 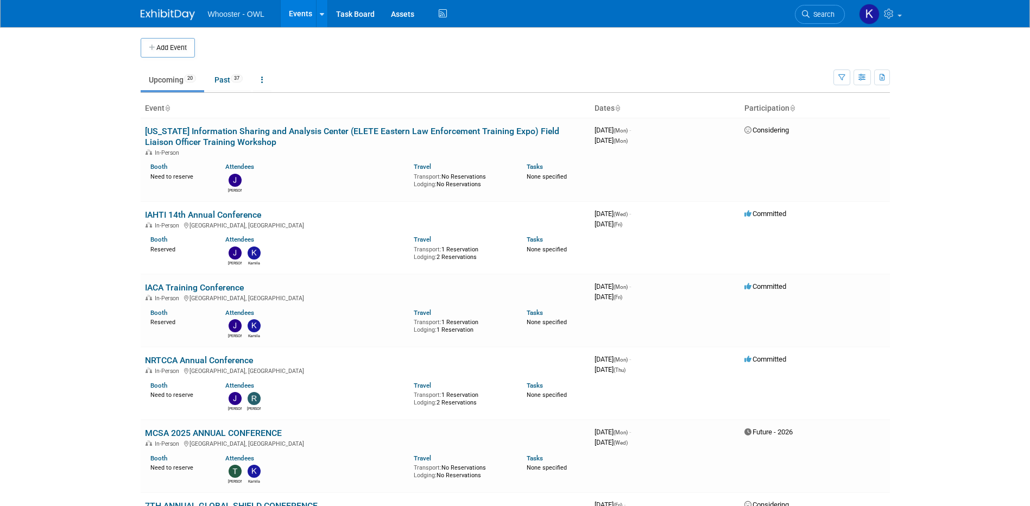 I want to click on th: Participation, so click(x=815, y=109).